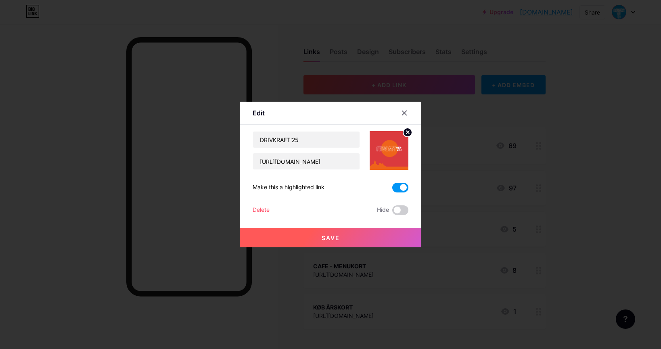  I want to click on div: Delete, so click(261, 210).